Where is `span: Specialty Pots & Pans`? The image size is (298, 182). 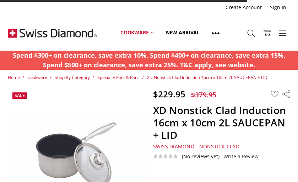
span: Specialty Pots & Pans is located at coordinates (118, 77).